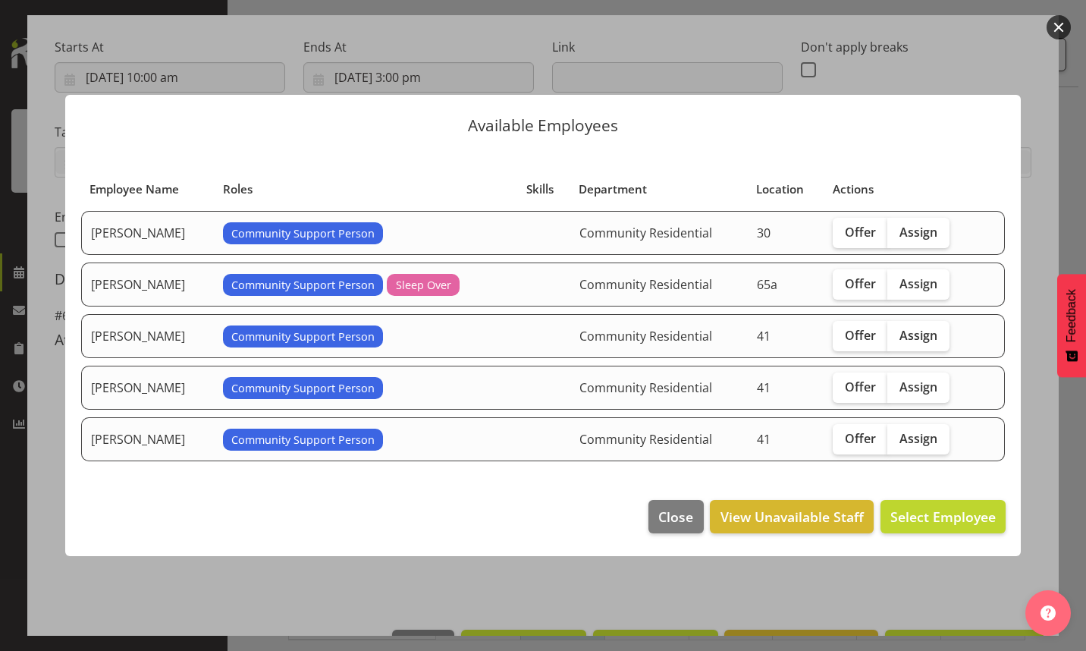 This screenshot has height=651, width=1086. What do you see at coordinates (543, 125) in the screenshot?
I see `p: Available Employees` at bounding box center [543, 125].